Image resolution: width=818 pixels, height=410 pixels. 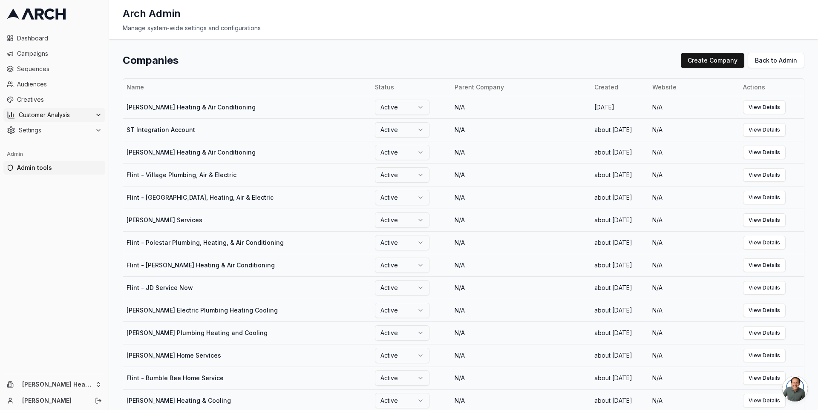 What do you see at coordinates (152, 14) in the screenshot?
I see `h1: Arch Admin` at bounding box center [152, 14].